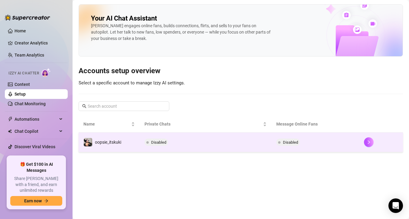  I want to click on img: AI Chatter, so click(46, 72).